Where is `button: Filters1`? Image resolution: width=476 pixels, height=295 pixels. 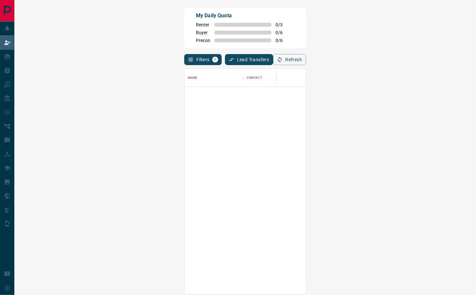
button: Filters1 is located at coordinates (203, 60).